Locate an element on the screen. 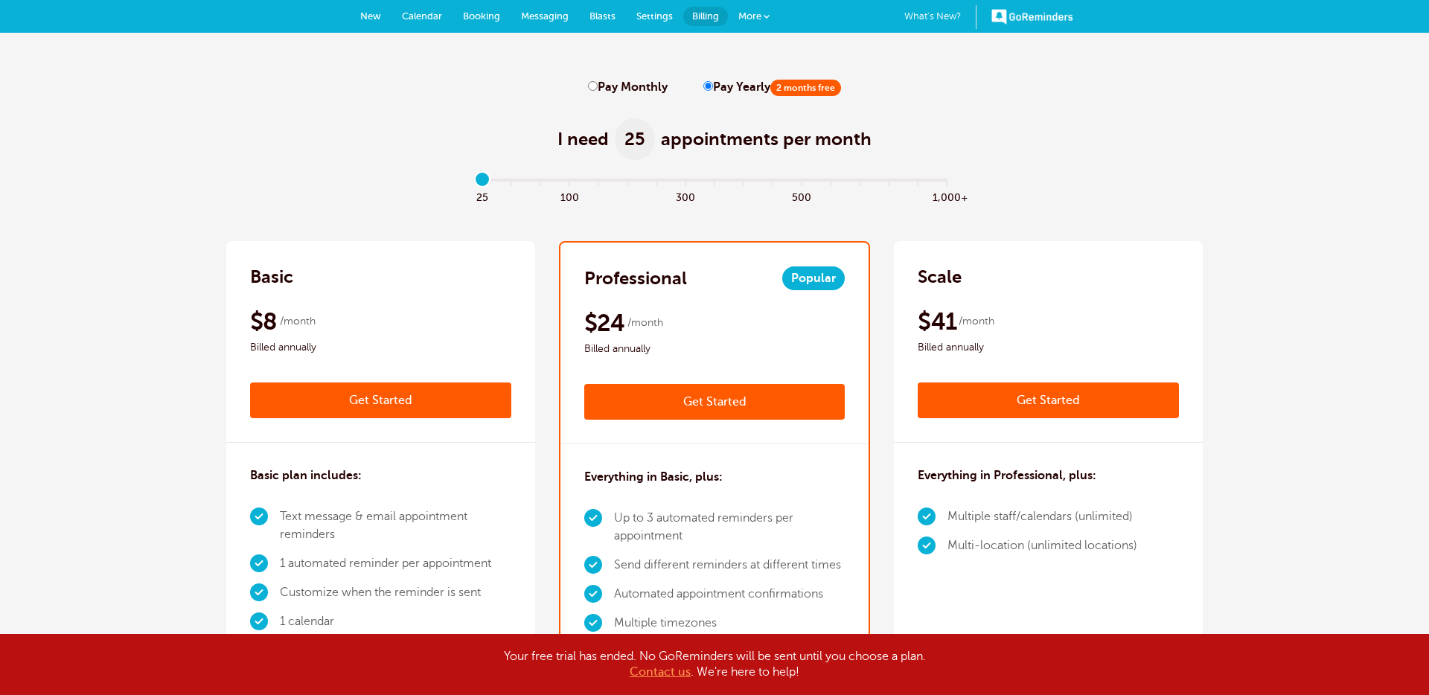 This screenshot has width=1429, height=695. span: Settings is located at coordinates (654, 16).